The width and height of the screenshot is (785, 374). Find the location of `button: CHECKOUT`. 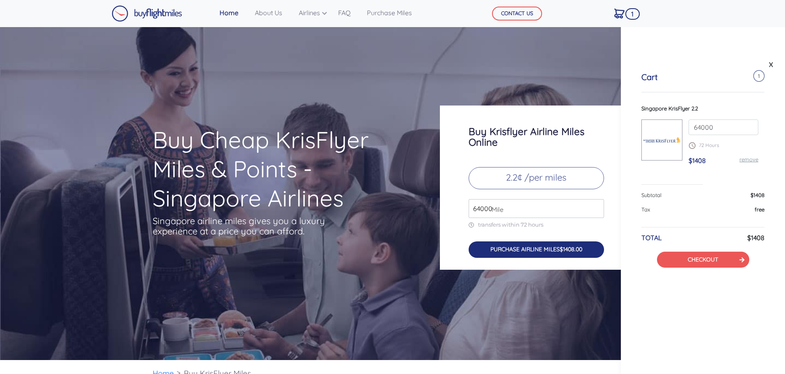

button: CHECKOUT is located at coordinates (703, 259).